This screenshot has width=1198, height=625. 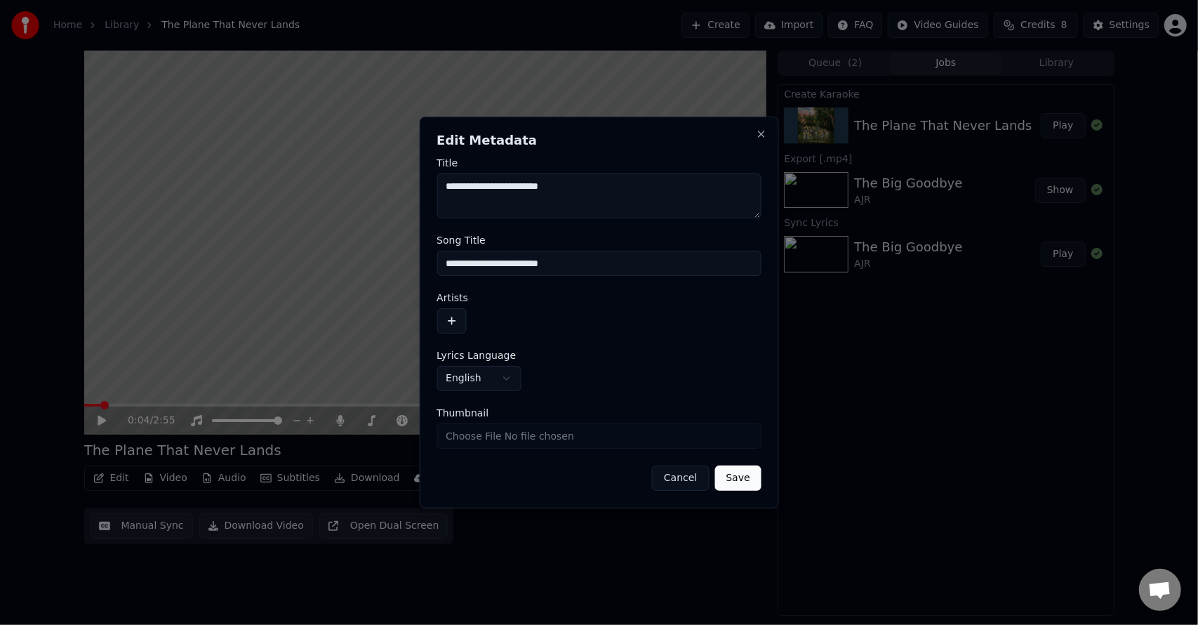 I want to click on span: Lyrics Language, so click(x=476, y=355).